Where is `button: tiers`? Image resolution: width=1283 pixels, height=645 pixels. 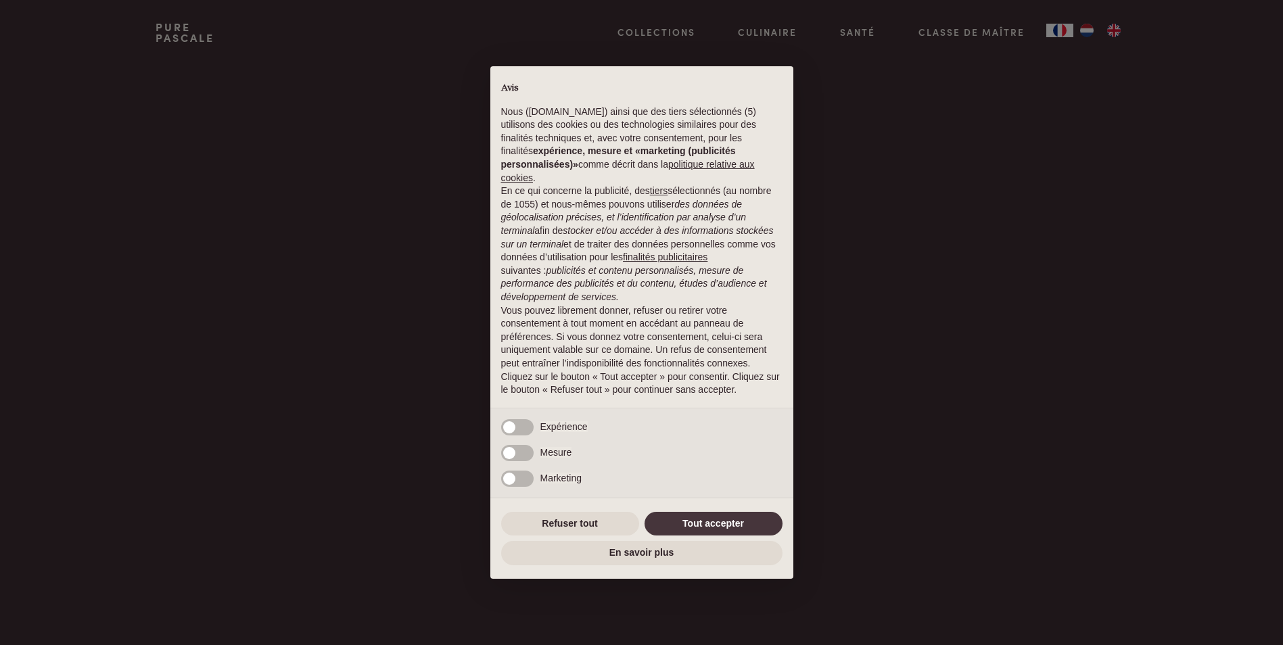 button: tiers is located at coordinates (659, 191).